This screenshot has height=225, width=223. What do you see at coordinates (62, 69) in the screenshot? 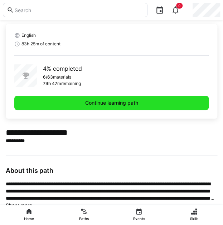
I see `p: 4% completed` at bounding box center [62, 69].